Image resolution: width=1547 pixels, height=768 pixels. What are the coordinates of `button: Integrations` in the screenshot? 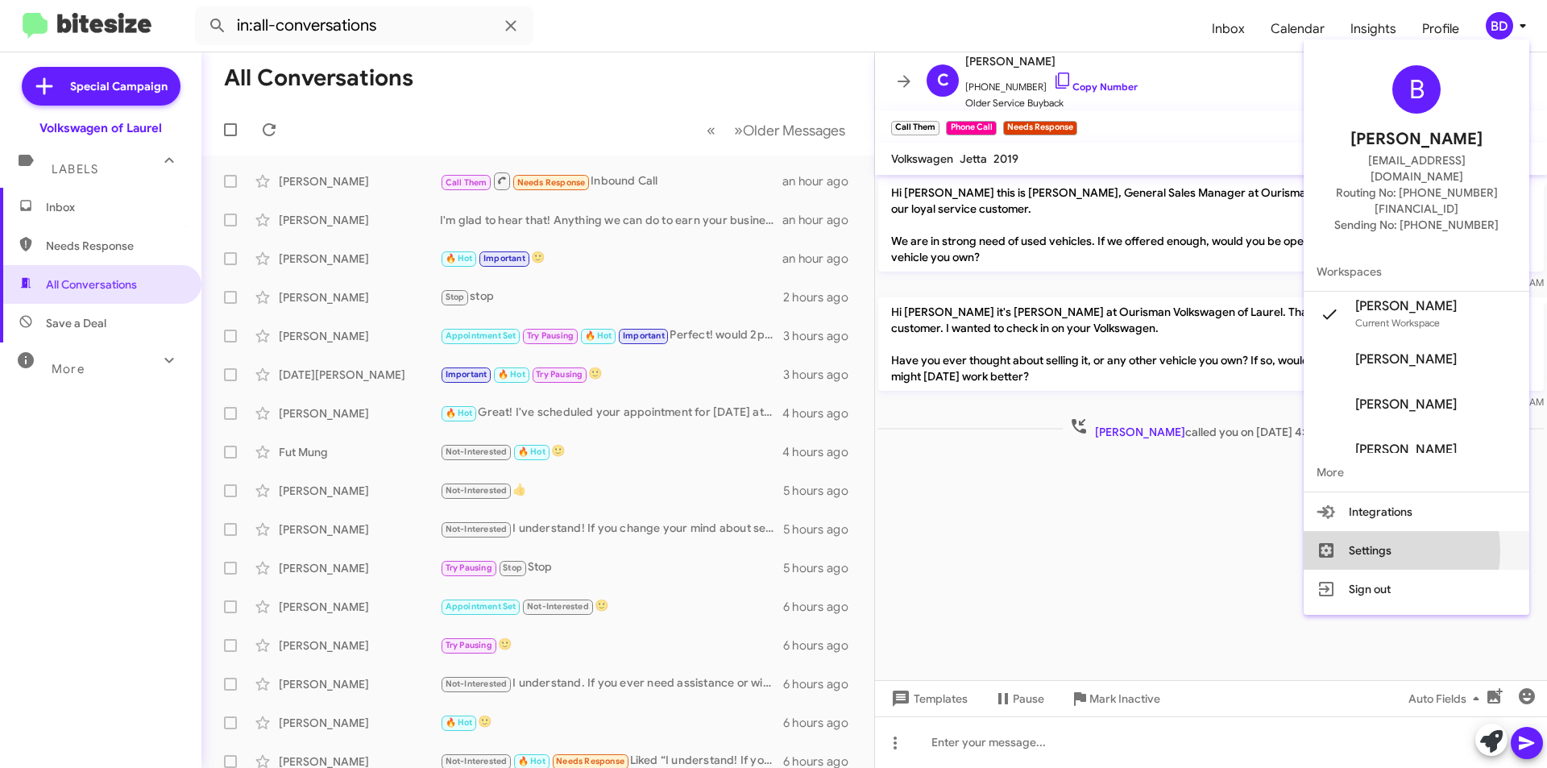 It's located at (1416, 512).